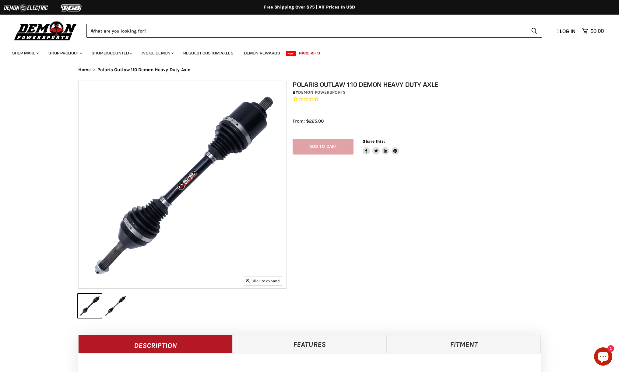  Describe the element at coordinates (262, 53) in the screenshot. I see `a: Demon Rewards` at that location.